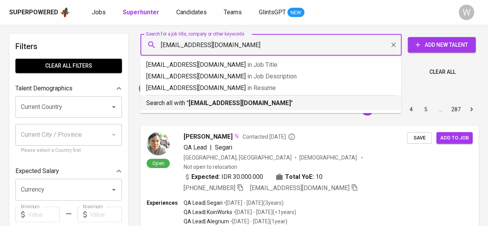  What do you see at coordinates (224, 177) in the screenshot?
I see `div: IDR 30.000.000` at bounding box center [224, 177].